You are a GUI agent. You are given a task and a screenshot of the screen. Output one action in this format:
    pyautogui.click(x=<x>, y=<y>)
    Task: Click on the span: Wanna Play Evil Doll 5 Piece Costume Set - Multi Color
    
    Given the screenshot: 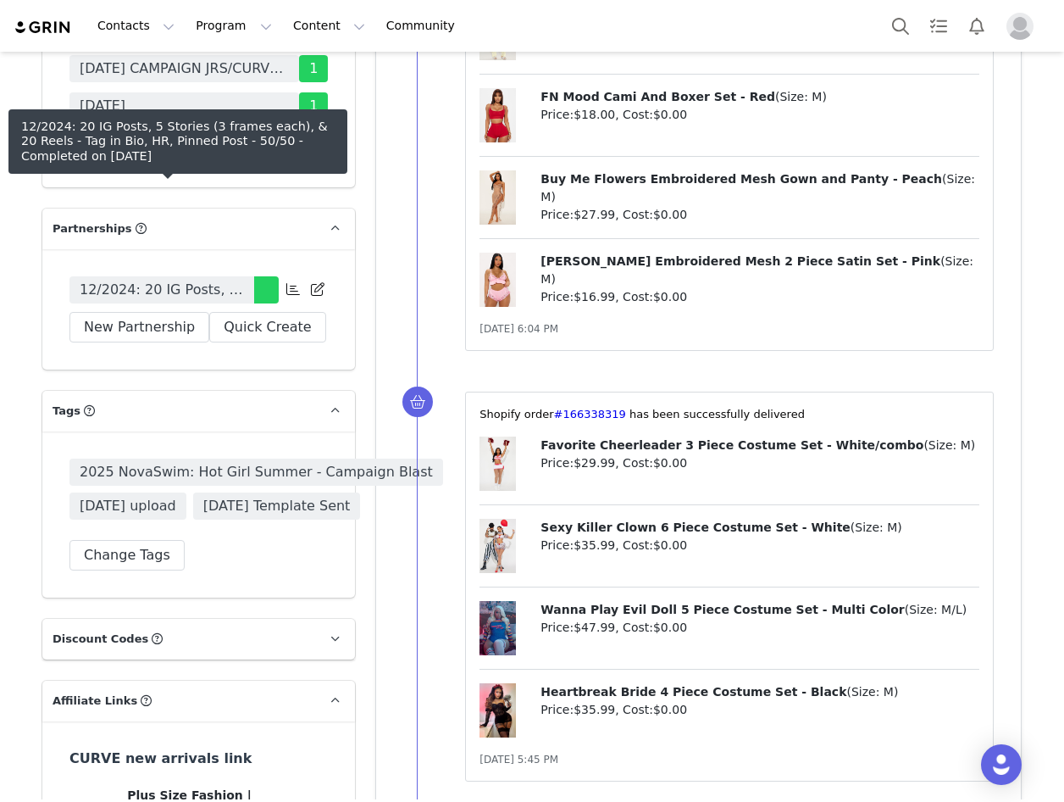 What is the action you would take?
    pyautogui.click(x=722, y=609)
    